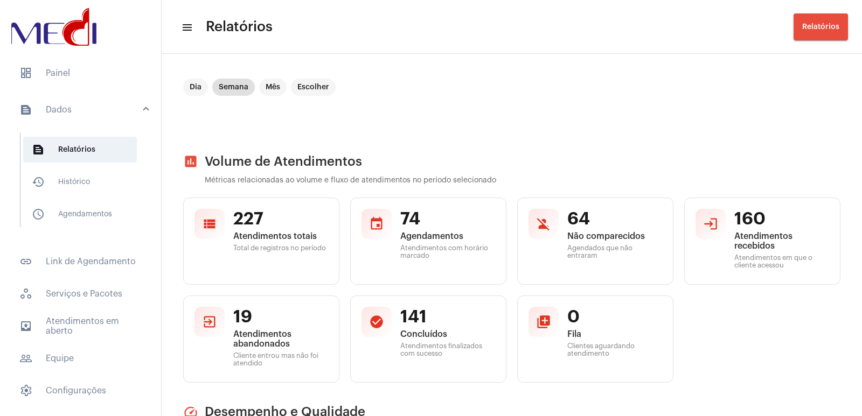 This screenshot has height=416, width=862. What do you see at coordinates (313, 87) in the screenshot?
I see `mat-chip: Escolher` at bounding box center [313, 87].